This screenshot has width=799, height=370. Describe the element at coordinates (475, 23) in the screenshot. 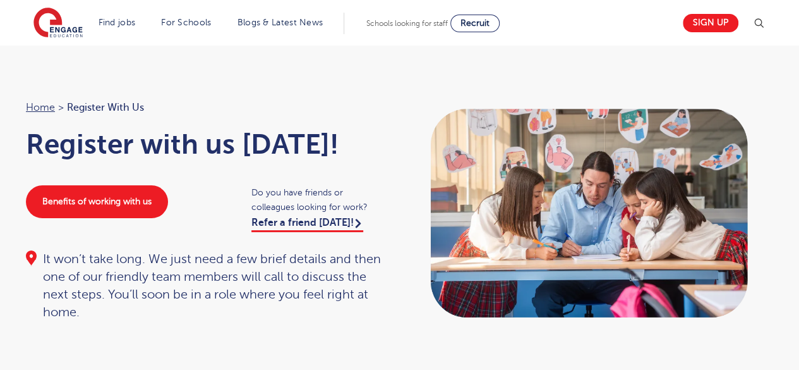

I see `span: Recruit` at that location.